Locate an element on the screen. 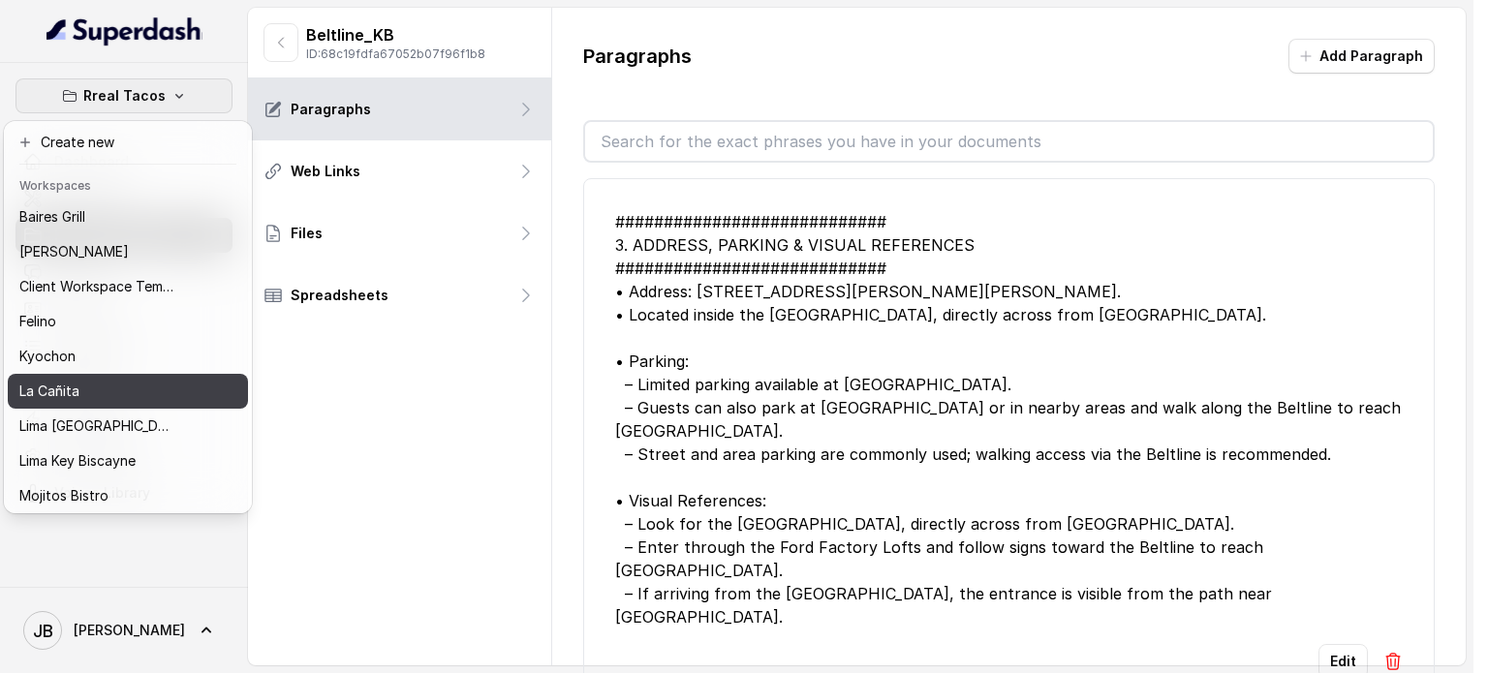 This screenshot has height=673, width=1488. header: Workspaces is located at coordinates (128, 184).